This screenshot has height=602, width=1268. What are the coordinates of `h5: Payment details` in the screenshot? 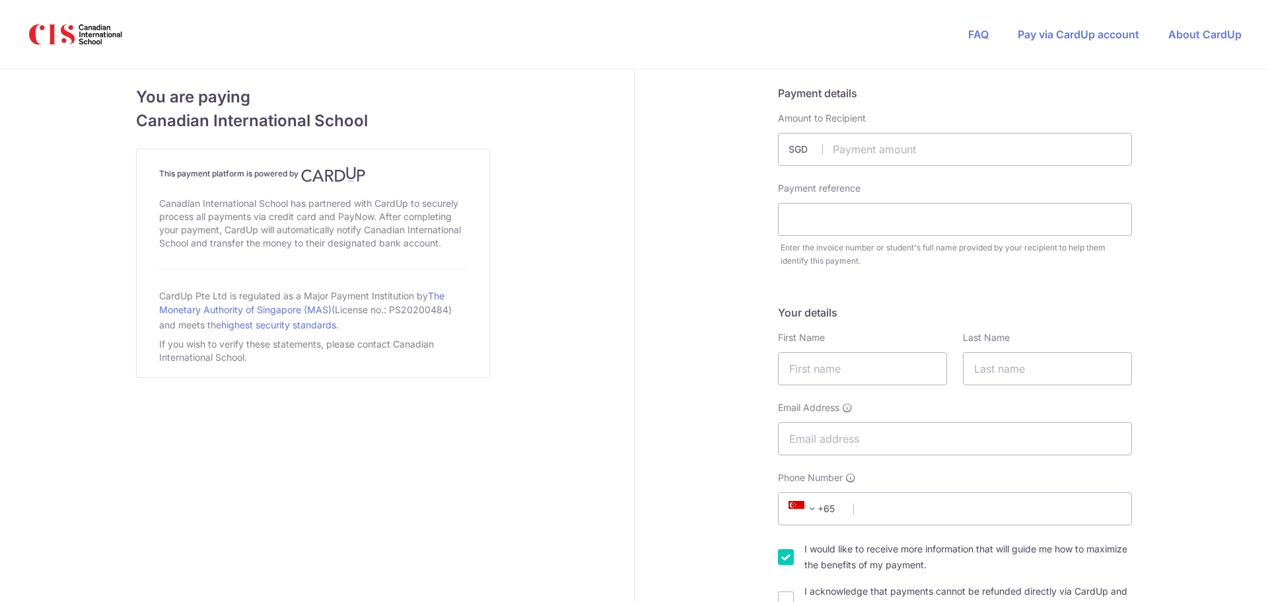 It's located at (955, 93).